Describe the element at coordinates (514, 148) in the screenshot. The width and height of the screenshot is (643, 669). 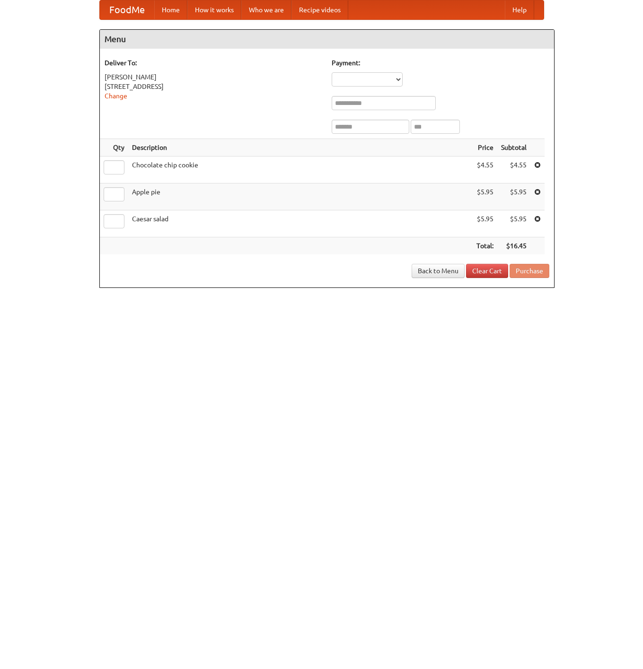
I see `th: Subtotal` at that location.